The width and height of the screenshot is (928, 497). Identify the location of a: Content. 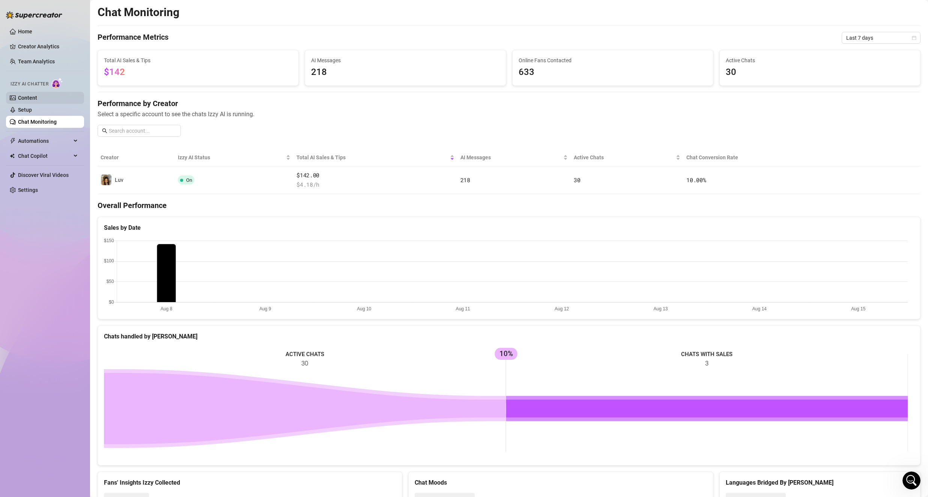
(27, 98).